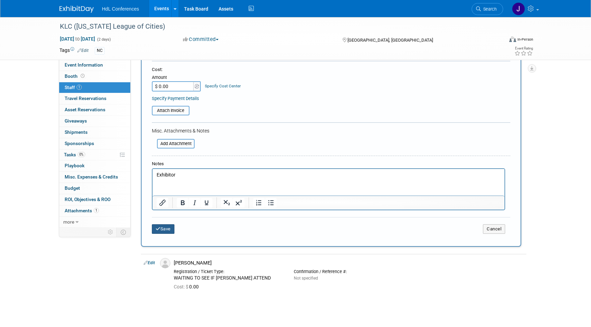  Describe the element at coordinates (91, 177) in the screenshot. I see `span: Misc. Expenses & Credits` at that location.